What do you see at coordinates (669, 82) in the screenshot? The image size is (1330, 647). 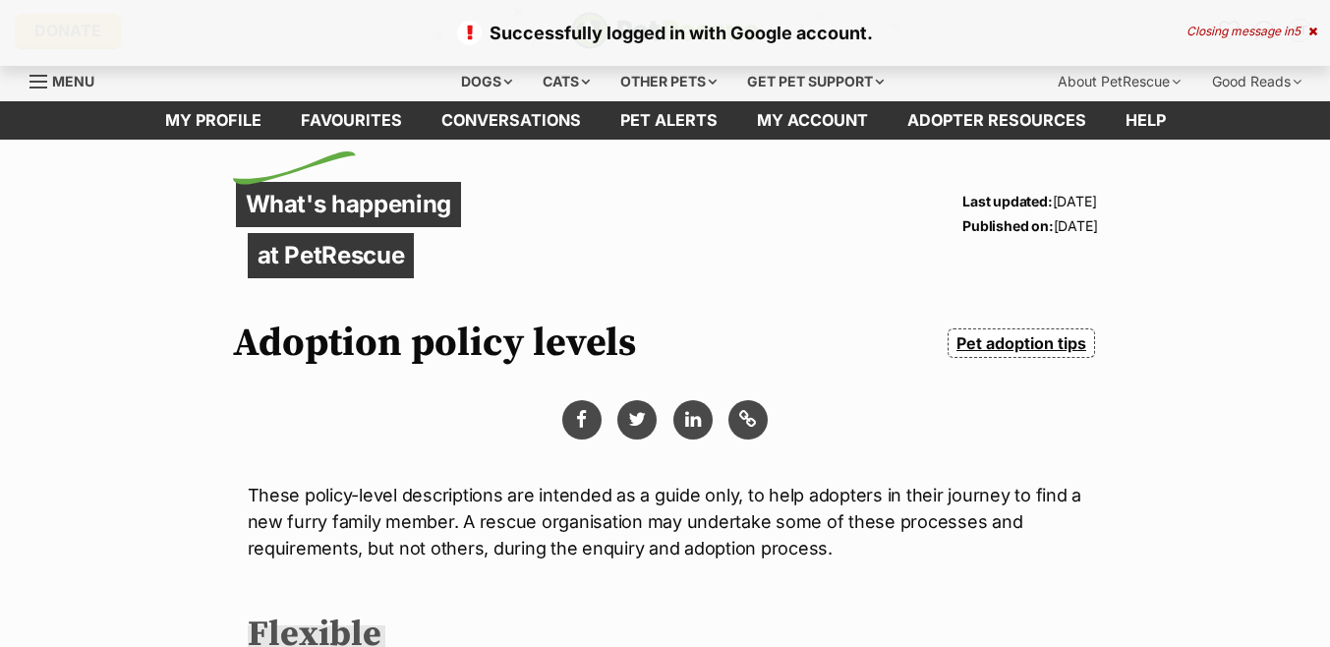 I see `div: Other pets` at bounding box center [669, 82].